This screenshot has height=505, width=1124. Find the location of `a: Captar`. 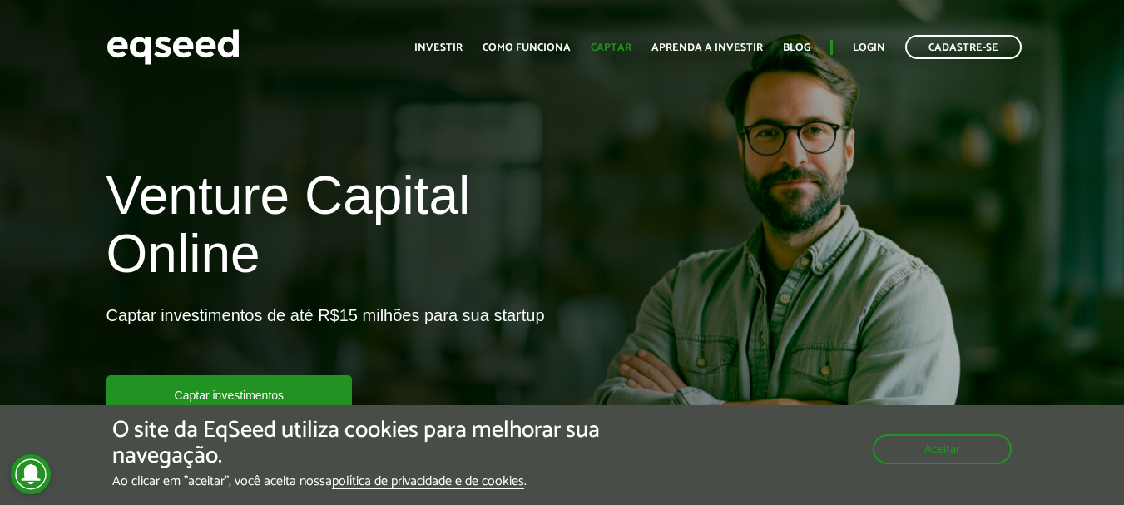

a: Captar is located at coordinates (610, 47).